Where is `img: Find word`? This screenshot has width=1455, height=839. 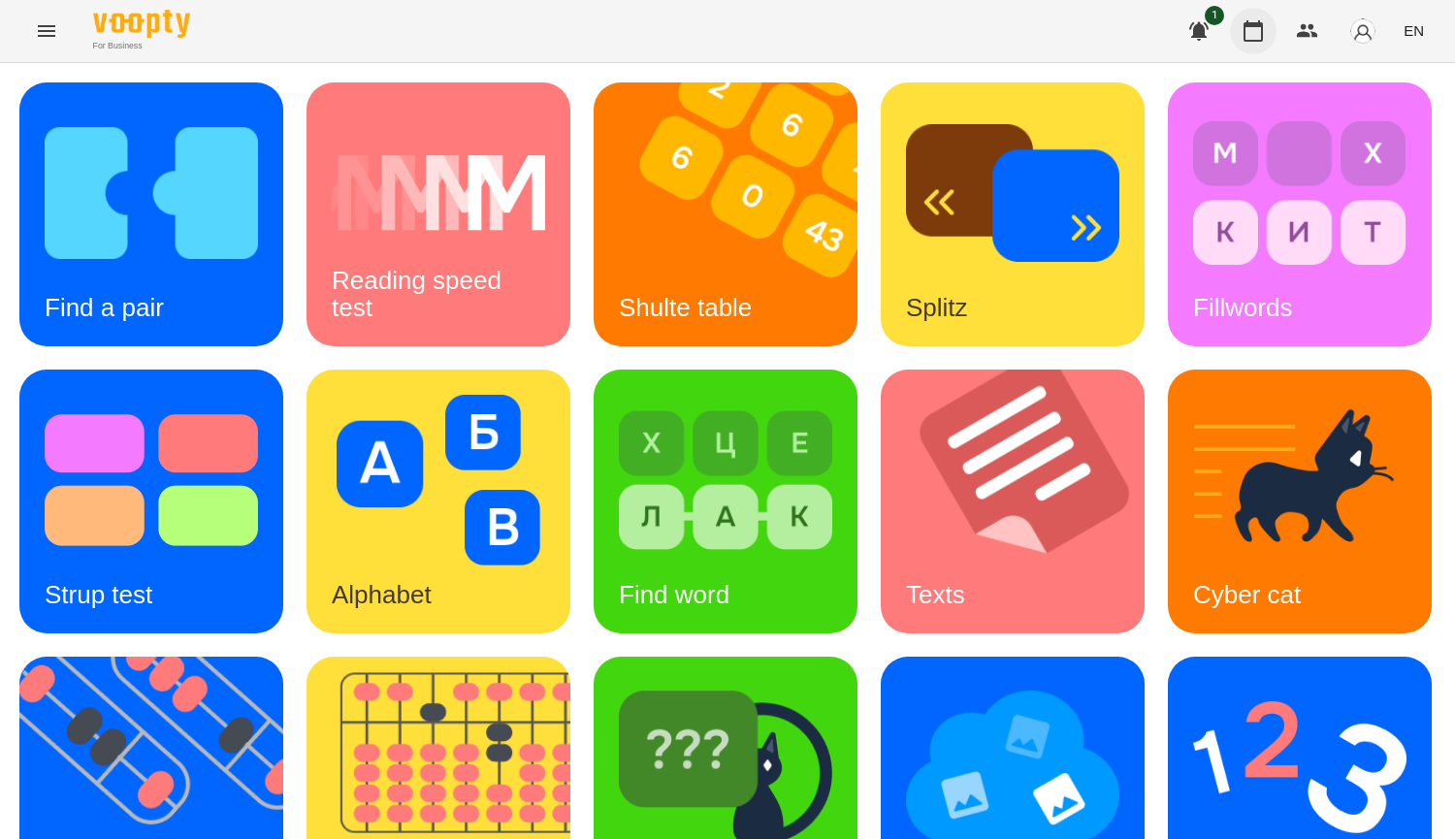 img: Find word is located at coordinates (726, 480).